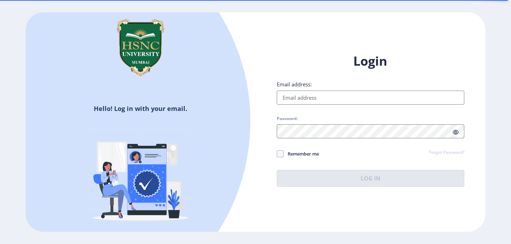 This screenshot has height=244, width=511. What do you see at coordinates (287, 119) in the screenshot?
I see `label: Password:` at bounding box center [287, 119].